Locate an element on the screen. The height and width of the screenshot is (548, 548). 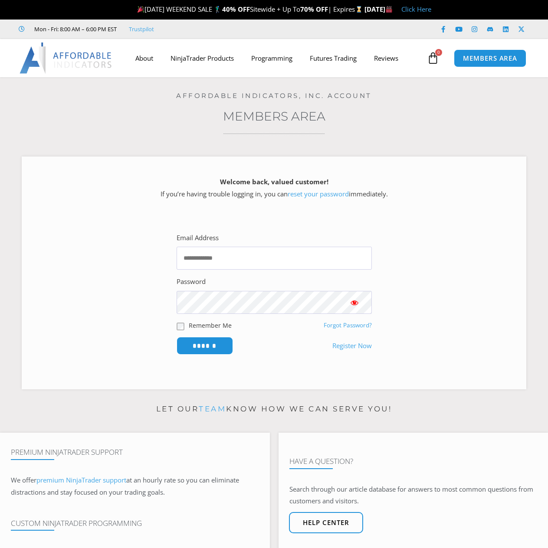
p: If you’re having trouble logging in, you can immediately. is located at coordinates (274, 188).